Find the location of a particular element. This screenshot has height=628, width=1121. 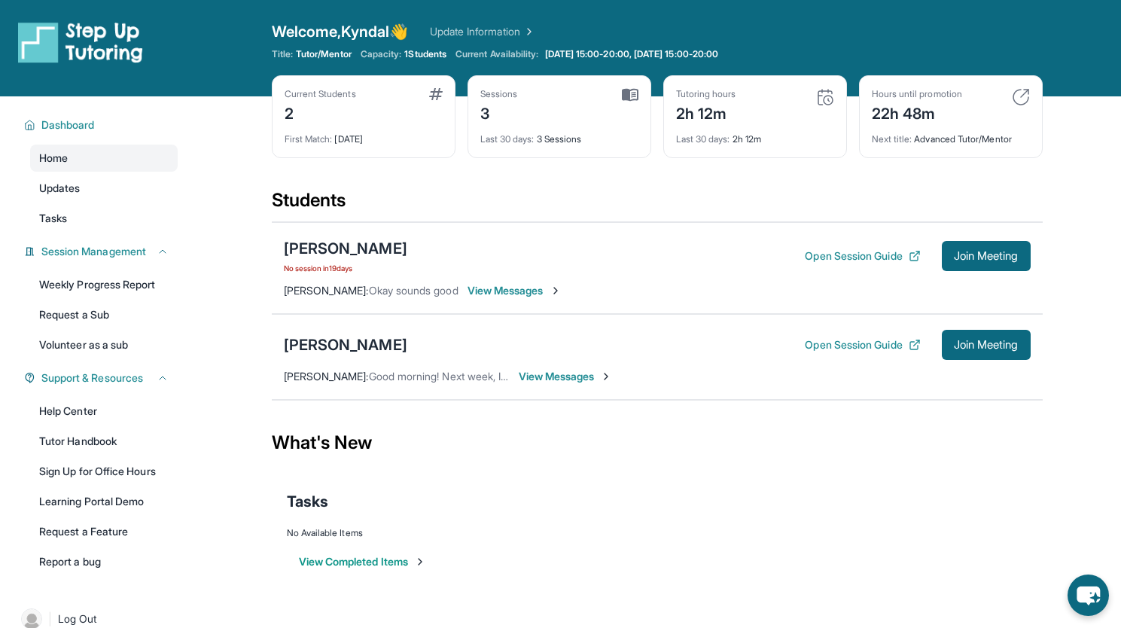

span: Dashboard is located at coordinates (68, 125).